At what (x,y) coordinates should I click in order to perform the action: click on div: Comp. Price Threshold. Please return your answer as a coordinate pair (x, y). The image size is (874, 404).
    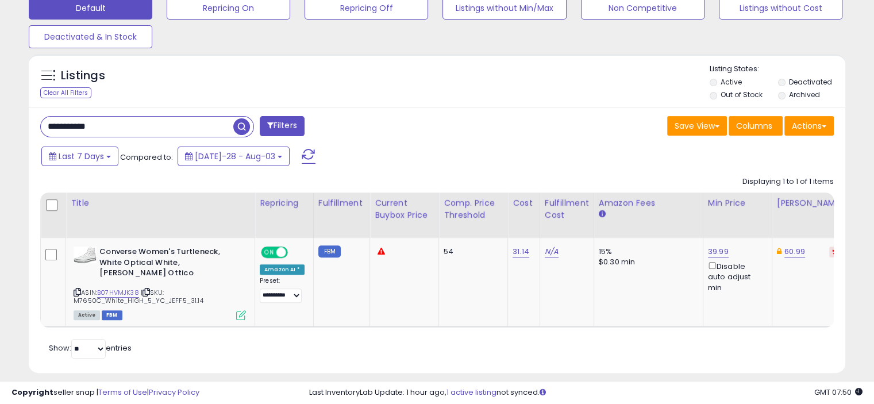
    Looking at the image, I should click on (473, 209).